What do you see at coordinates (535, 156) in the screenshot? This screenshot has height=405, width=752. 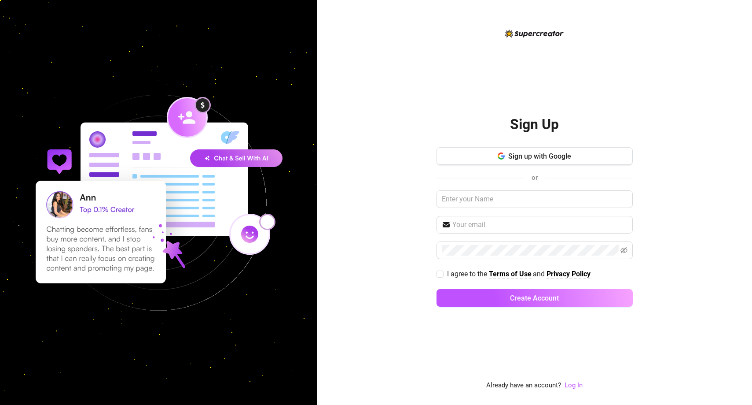 I see `button: Sign up with Google` at bounding box center [535, 156].